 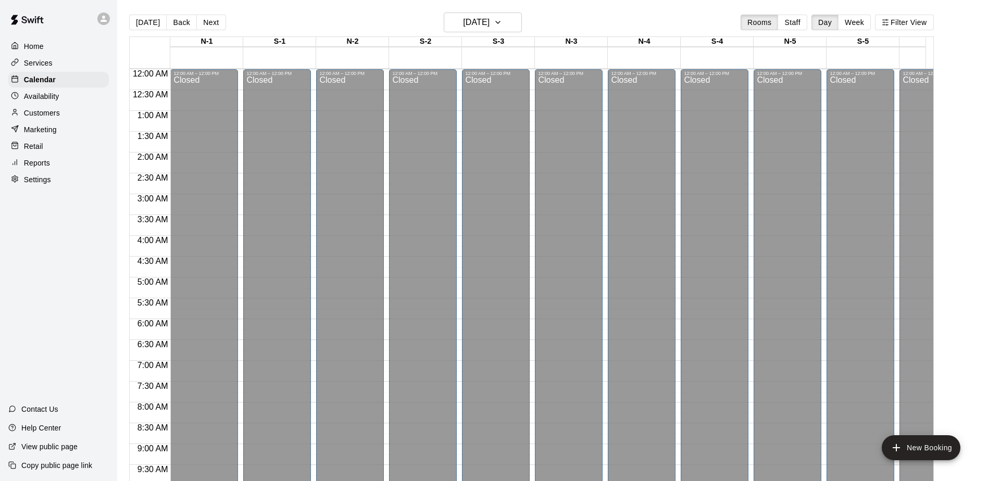 What do you see at coordinates (153, 115) in the screenshot?
I see `span: 1:00 AM` at bounding box center [153, 115].